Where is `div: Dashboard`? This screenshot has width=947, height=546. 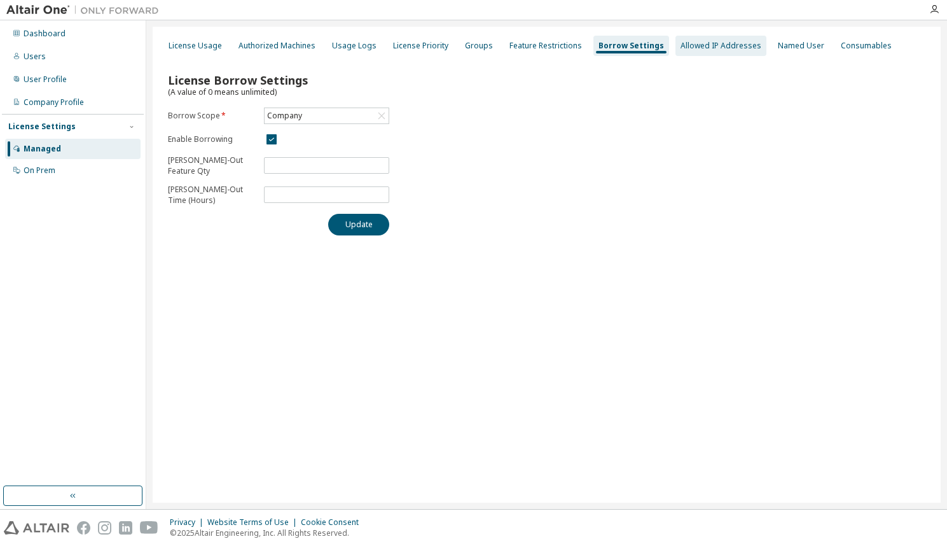
div: Dashboard is located at coordinates (45, 34).